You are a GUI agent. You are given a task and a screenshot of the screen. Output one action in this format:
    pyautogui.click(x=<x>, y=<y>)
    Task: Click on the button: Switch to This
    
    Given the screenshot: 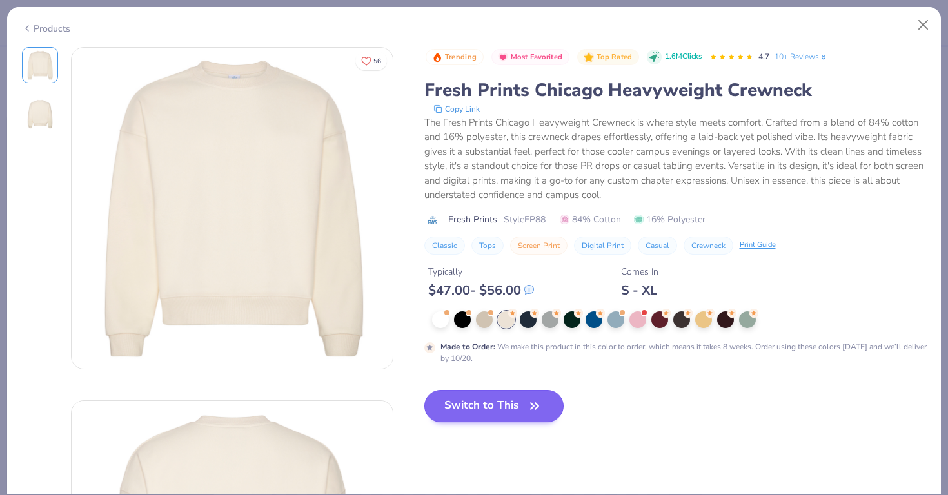 What is the action you would take?
    pyautogui.click(x=494, y=406)
    